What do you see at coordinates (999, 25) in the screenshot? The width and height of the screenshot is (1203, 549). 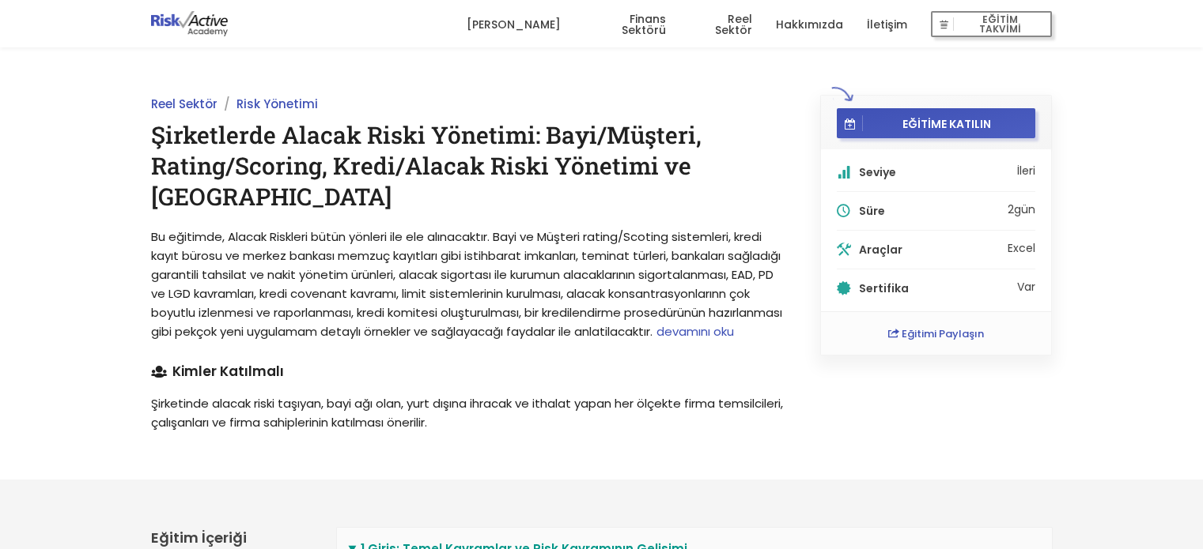 I see `span: EĞİTİM TAKVİMİ` at bounding box center [999, 25].